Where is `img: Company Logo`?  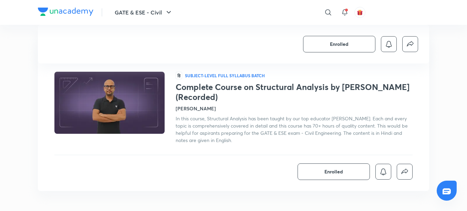
img: Company Logo is located at coordinates (65, 12).